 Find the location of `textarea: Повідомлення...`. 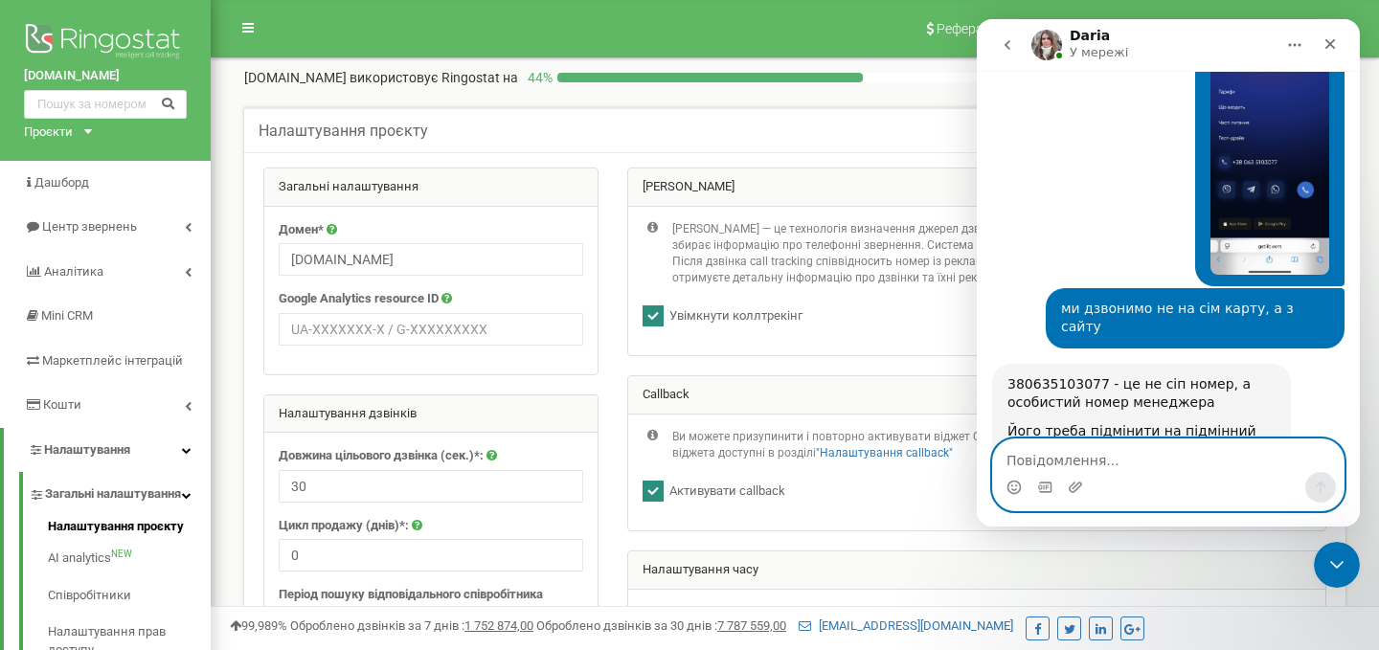

textarea: Повідомлення... is located at coordinates (192, 437).